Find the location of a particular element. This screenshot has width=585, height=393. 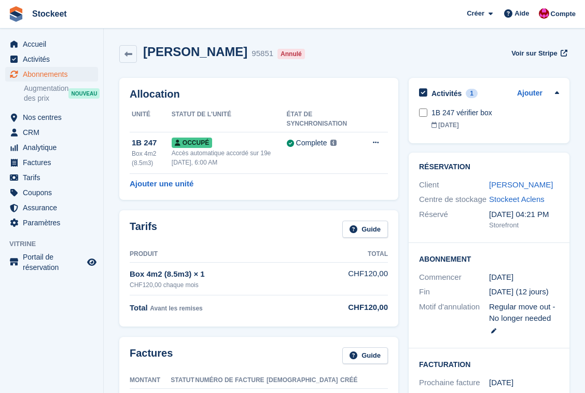

th: État de synchronisation is located at coordinates (326, 119).